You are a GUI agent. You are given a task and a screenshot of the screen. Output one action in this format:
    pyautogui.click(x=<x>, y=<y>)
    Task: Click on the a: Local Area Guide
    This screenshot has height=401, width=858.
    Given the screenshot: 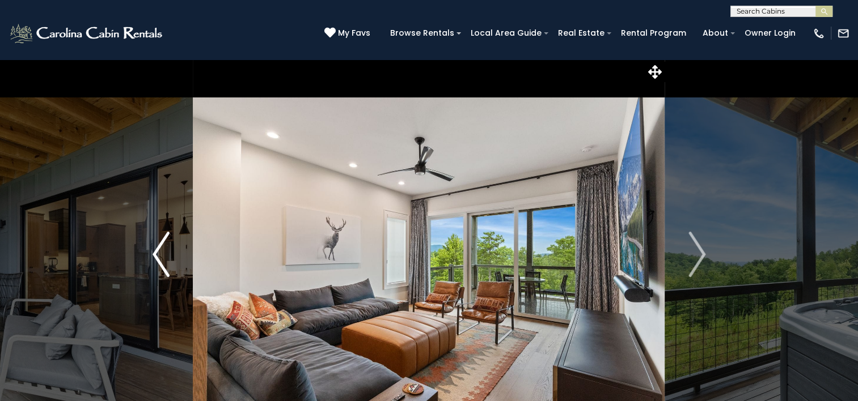 What is the action you would take?
    pyautogui.click(x=506, y=33)
    